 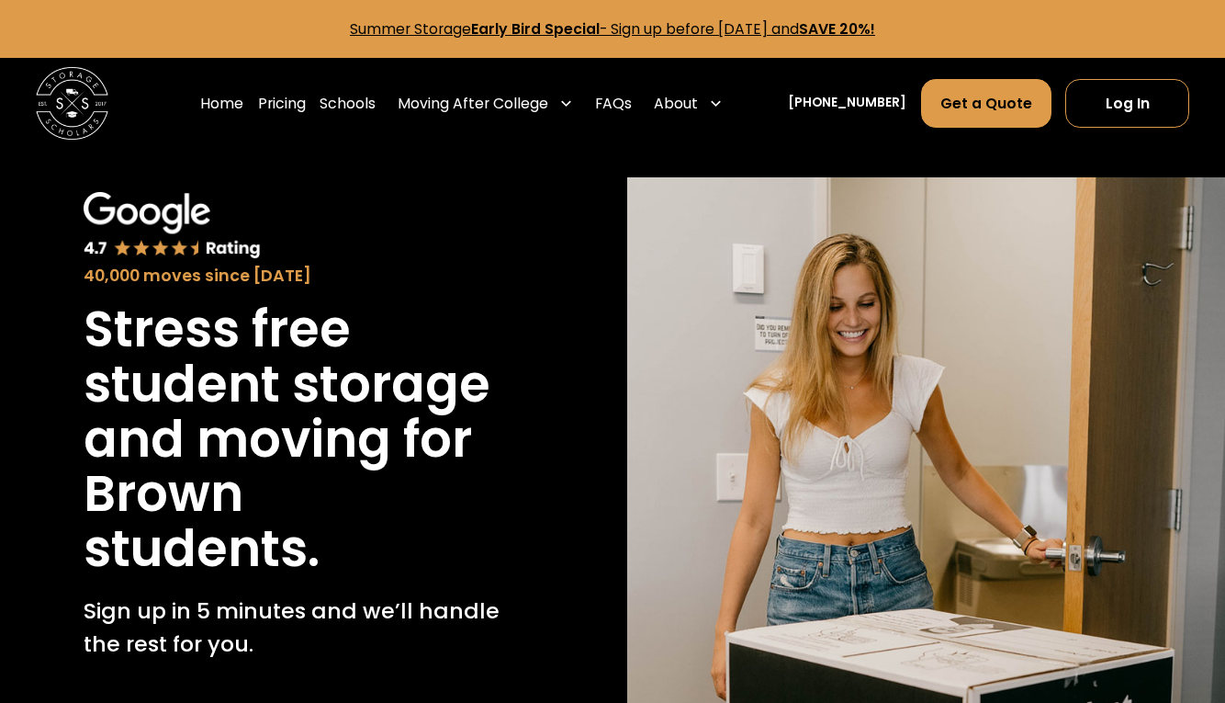 What do you see at coordinates (172, 226) in the screenshot?
I see `img: Google 4.7 star rating` at bounding box center [172, 226].